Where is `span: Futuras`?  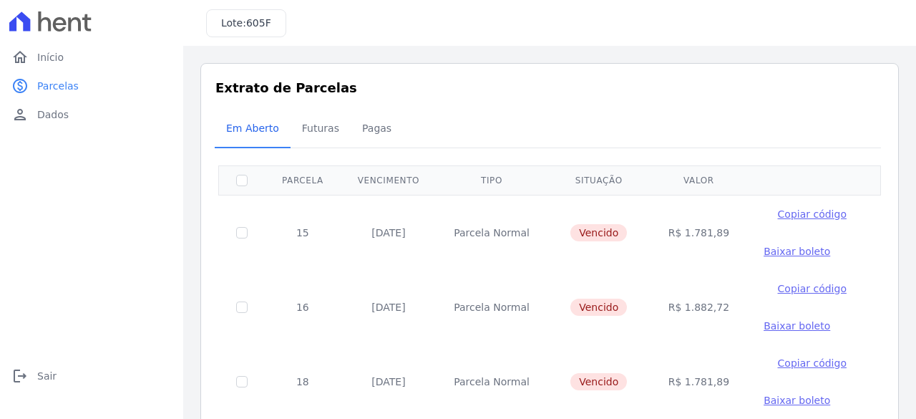
span: Futuras is located at coordinates (321, 128).